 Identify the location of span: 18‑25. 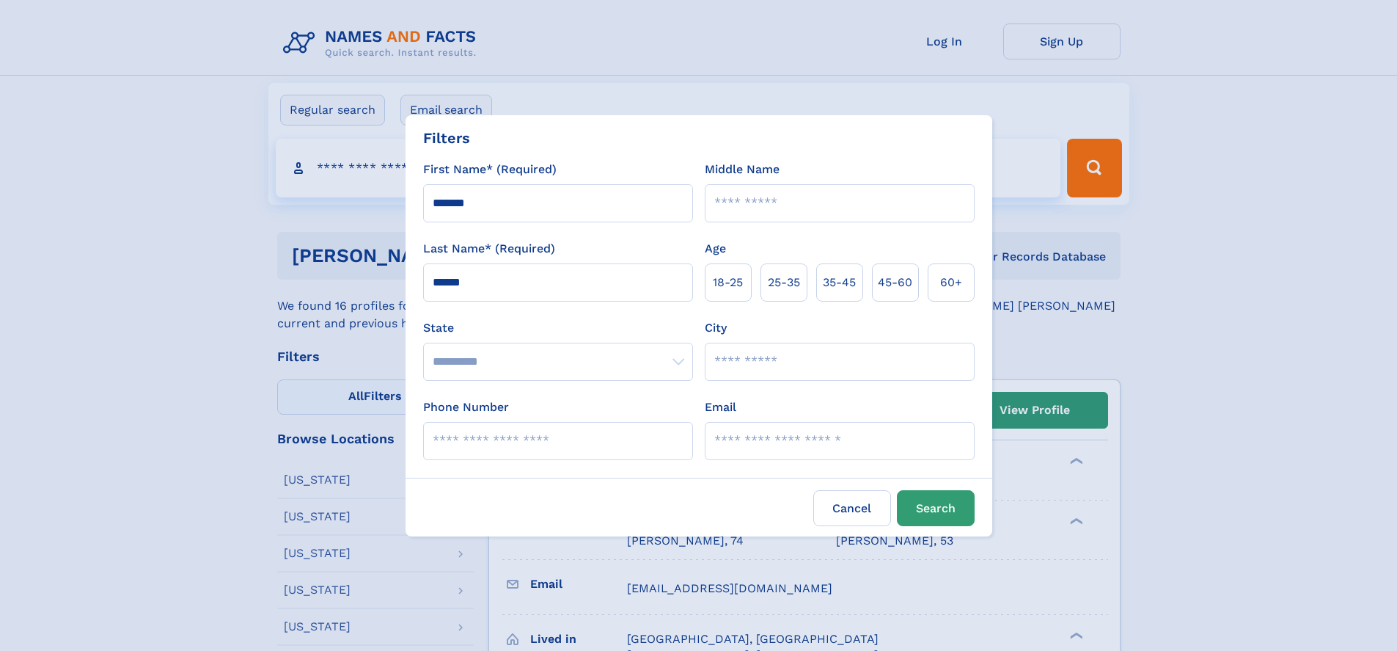
(728, 282).